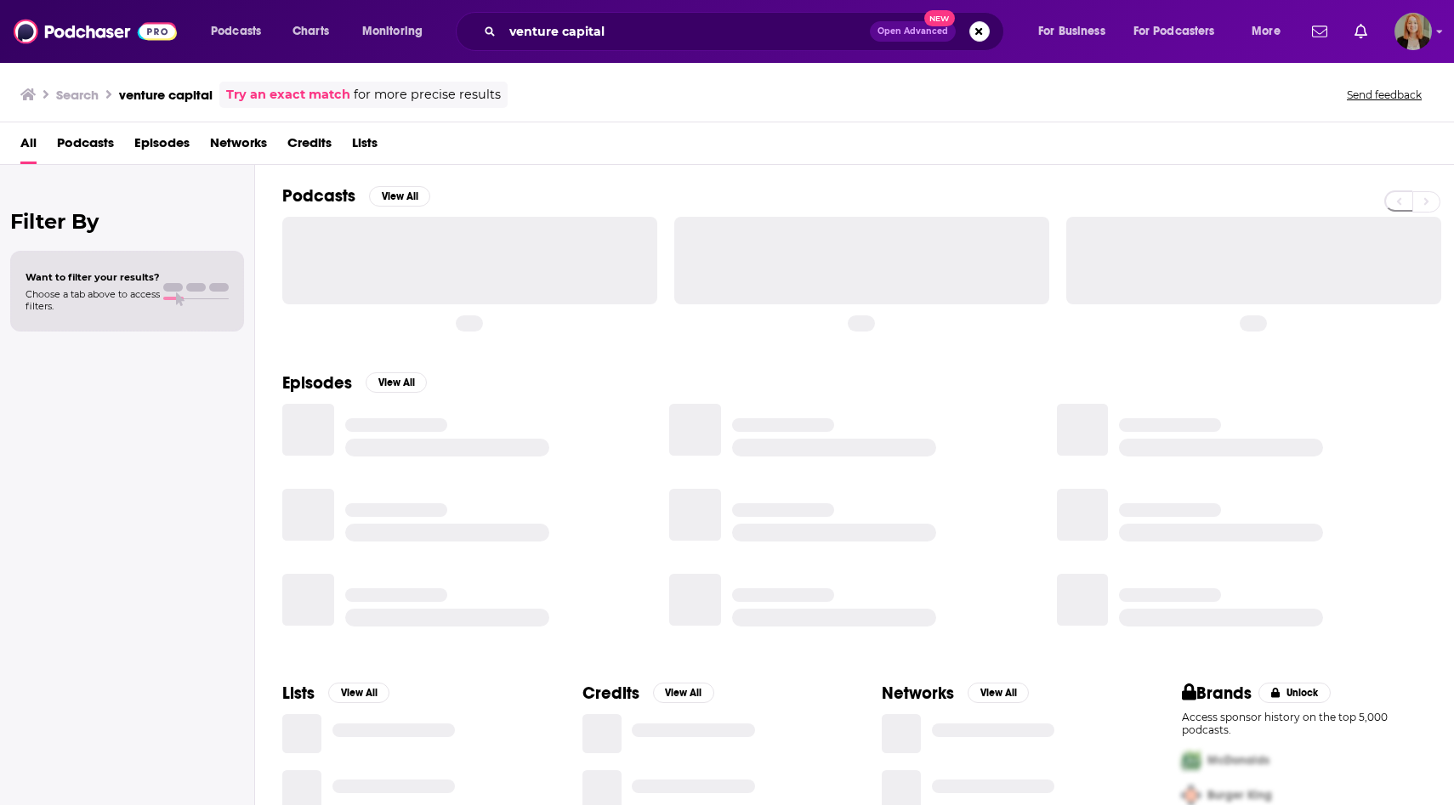 This screenshot has height=805, width=1454. Describe the element at coordinates (238, 146) in the screenshot. I see `a: Networks` at that location.